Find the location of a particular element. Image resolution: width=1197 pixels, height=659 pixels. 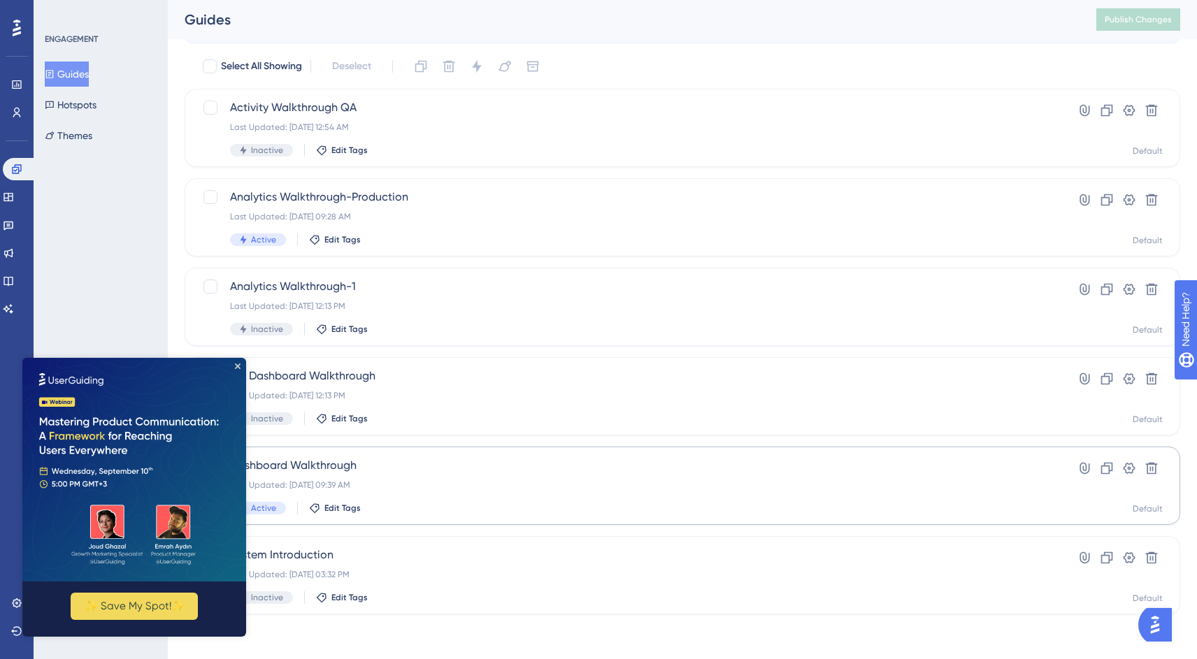

span: QA Dashboard Walkthrough is located at coordinates (627, 376).